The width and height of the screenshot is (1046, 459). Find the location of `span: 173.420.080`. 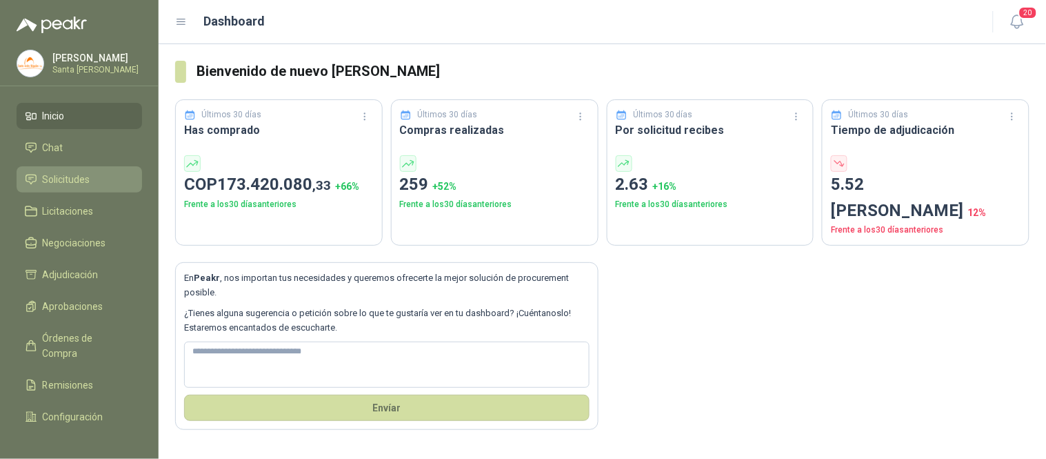

span: 173.420.080 is located at coordinates (274, 184).